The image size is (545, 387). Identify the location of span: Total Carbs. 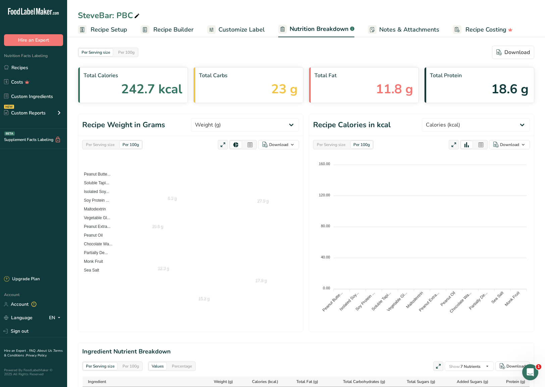
(249, 76).